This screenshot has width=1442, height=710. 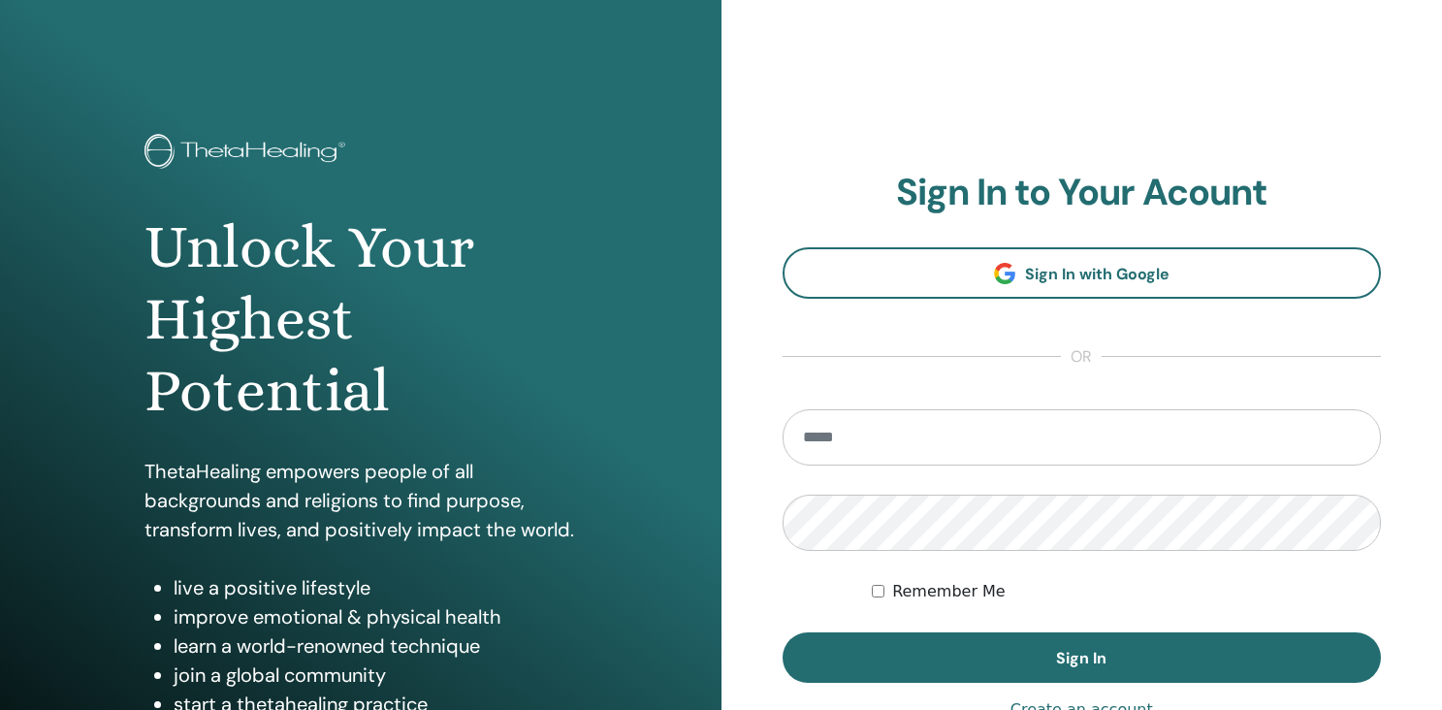 What do you see at coordinates (375, 646) in the screenshot?
I see `li: learn a world-renowned technique` at bounding box center [375, 646].